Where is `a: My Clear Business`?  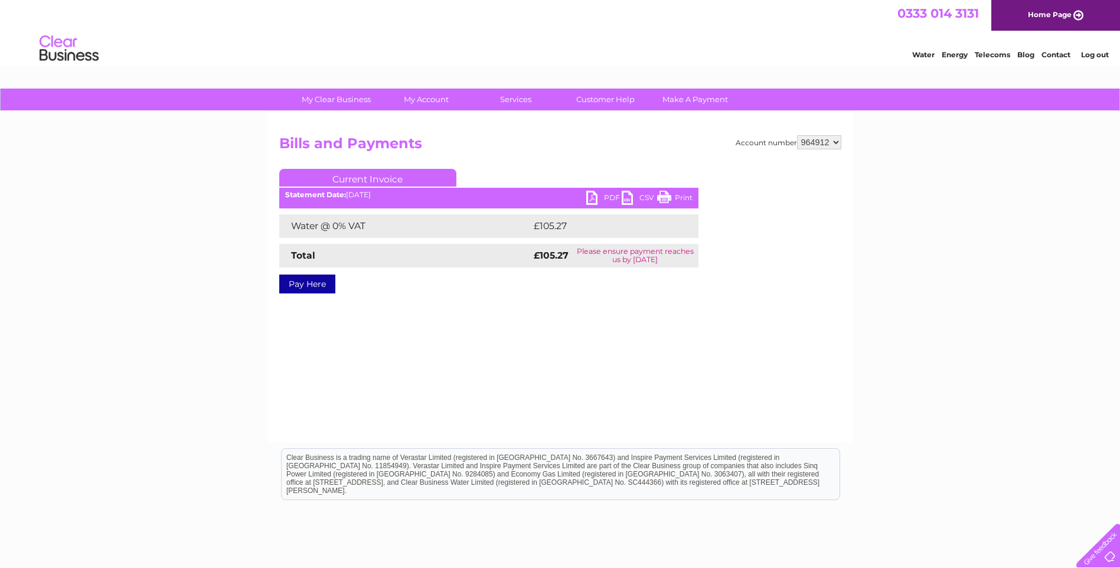 a: My Clear Business is located at coordinates (336, 99).